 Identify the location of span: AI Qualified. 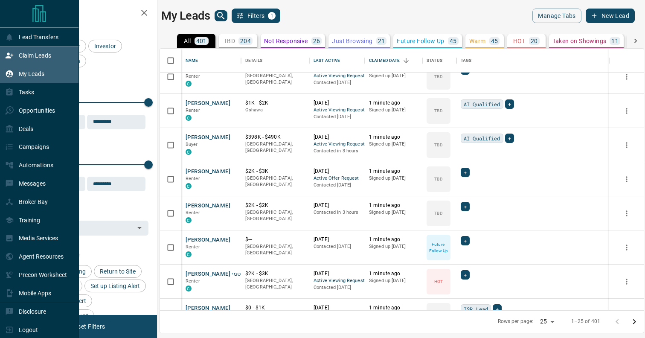
(482, 104).